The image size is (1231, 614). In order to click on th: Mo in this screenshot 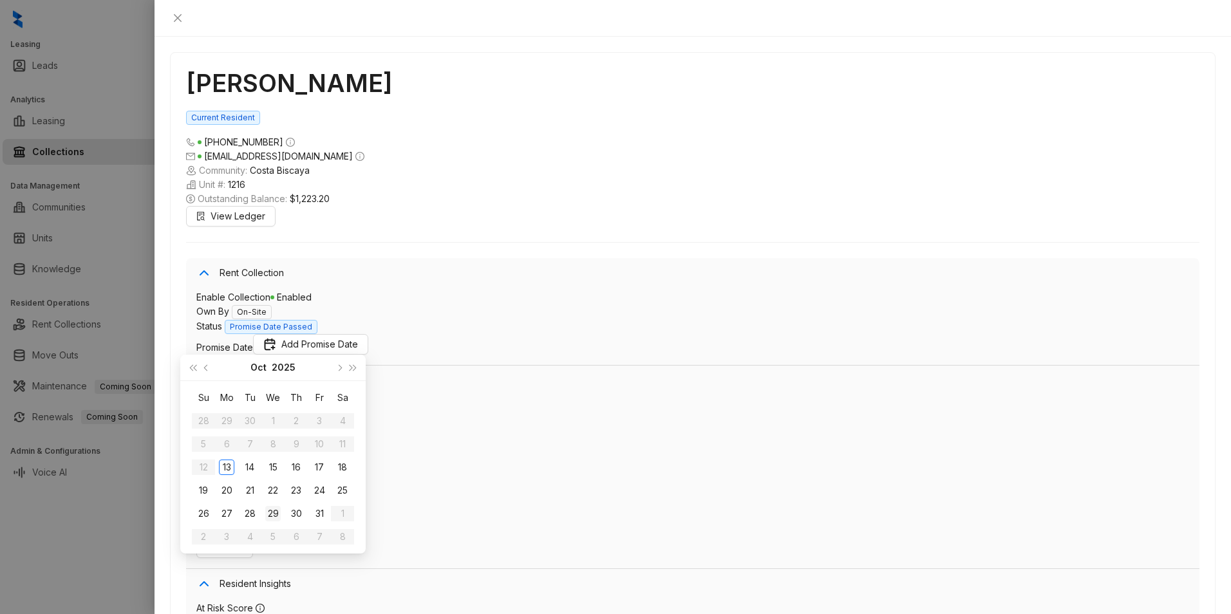, I will do `click(227, 398)`.